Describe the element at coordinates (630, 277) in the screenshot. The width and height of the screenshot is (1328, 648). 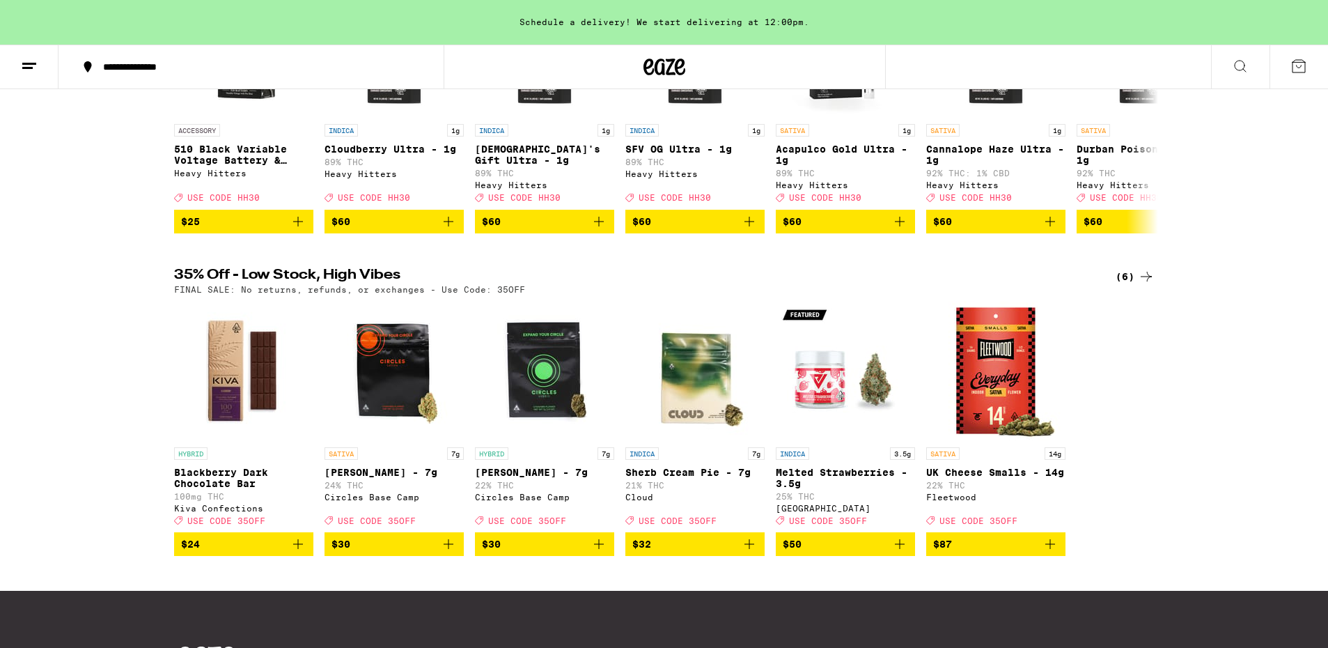
I see `h2: 35% Off - Low Stock, High Vibes` at that location.